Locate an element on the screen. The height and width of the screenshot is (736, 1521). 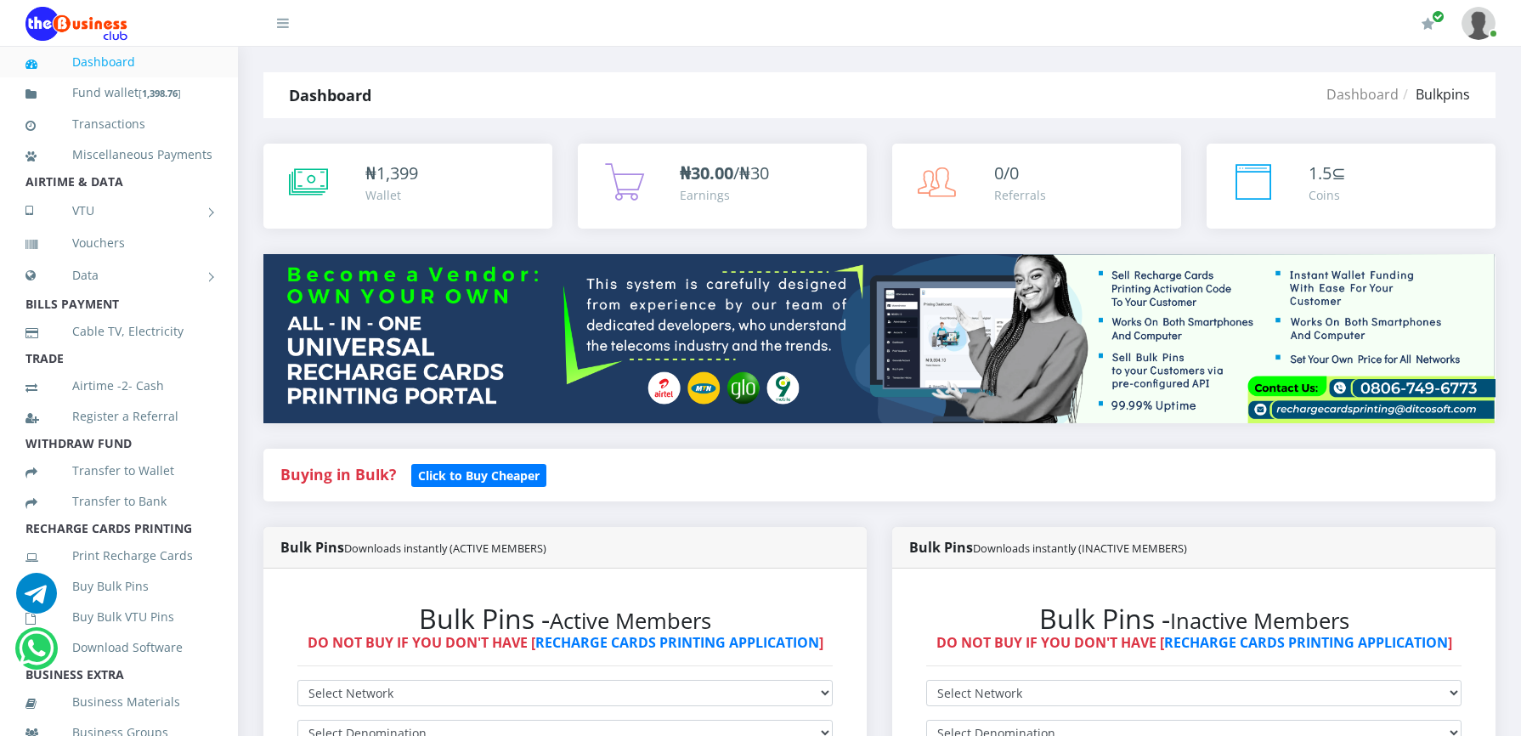
a: Fund wallet[1,398.76] is located at coordinates (119, 93).